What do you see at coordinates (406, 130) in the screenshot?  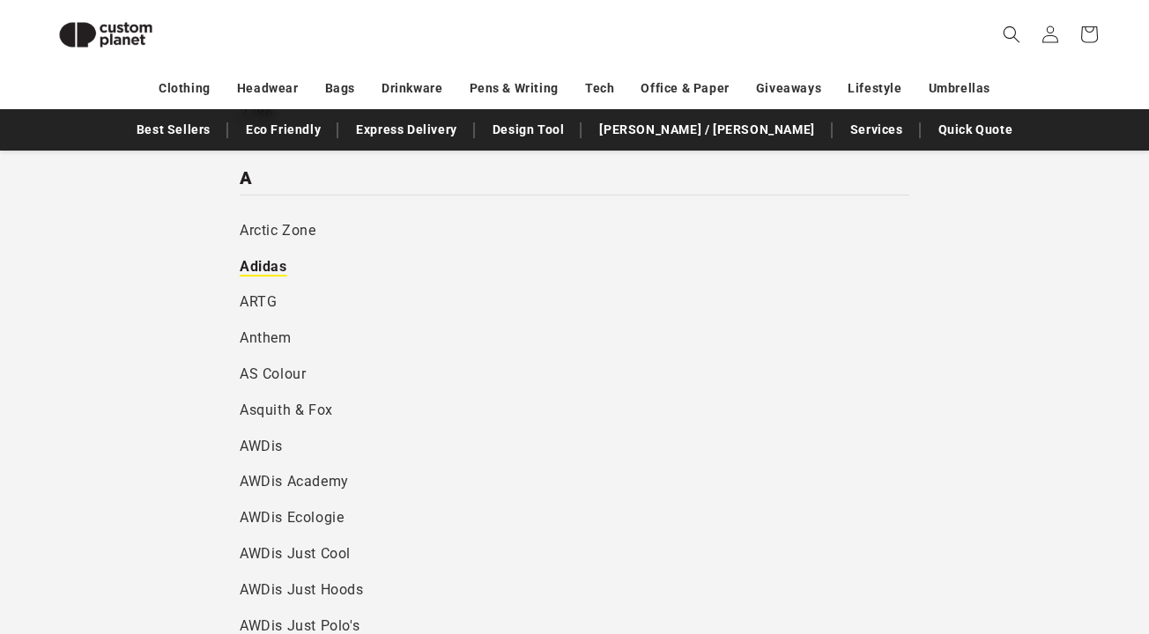 I see `a: Express Delivery` at bounding box center [406, 130].